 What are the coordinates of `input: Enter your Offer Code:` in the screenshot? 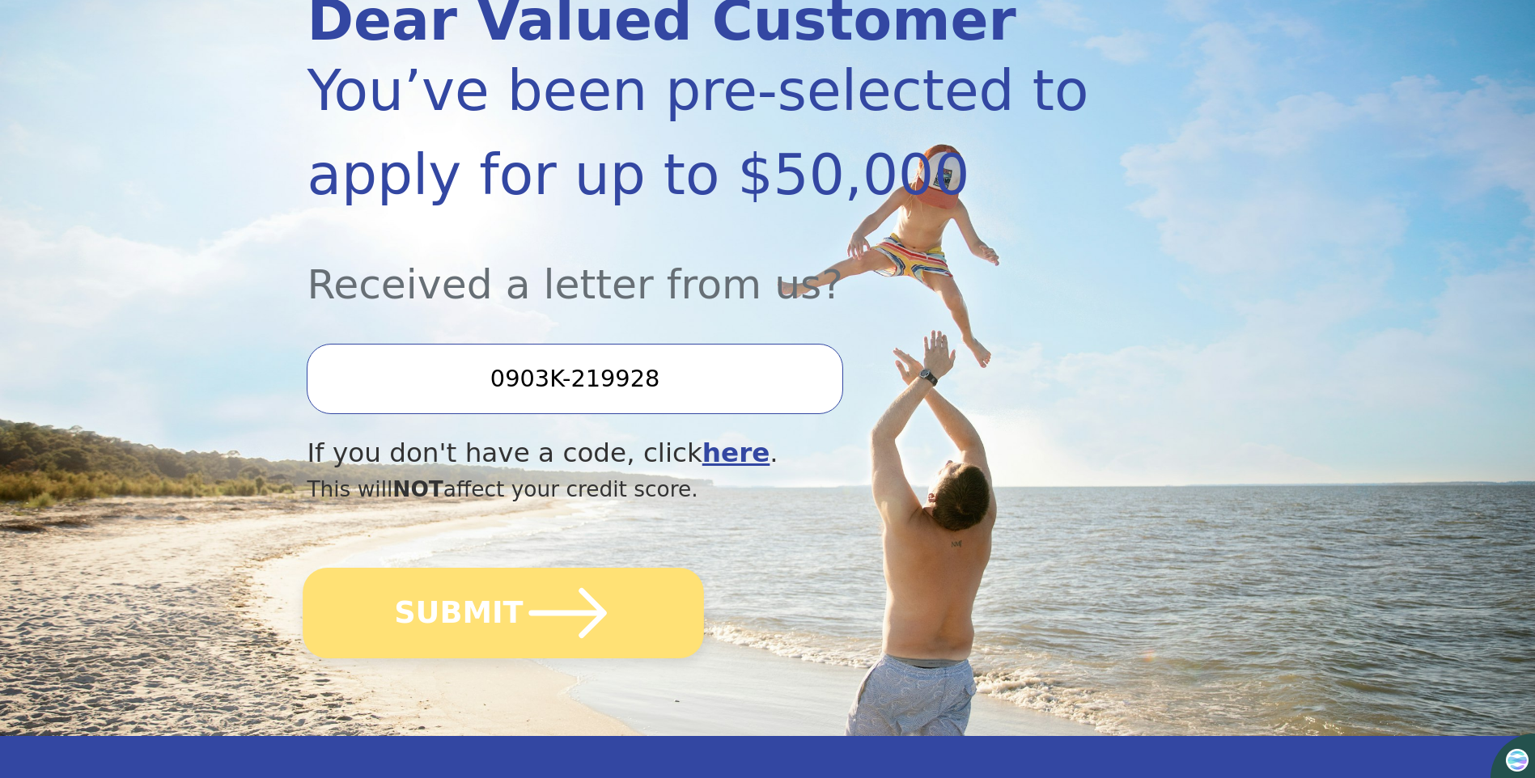 It's located at (575, 379).